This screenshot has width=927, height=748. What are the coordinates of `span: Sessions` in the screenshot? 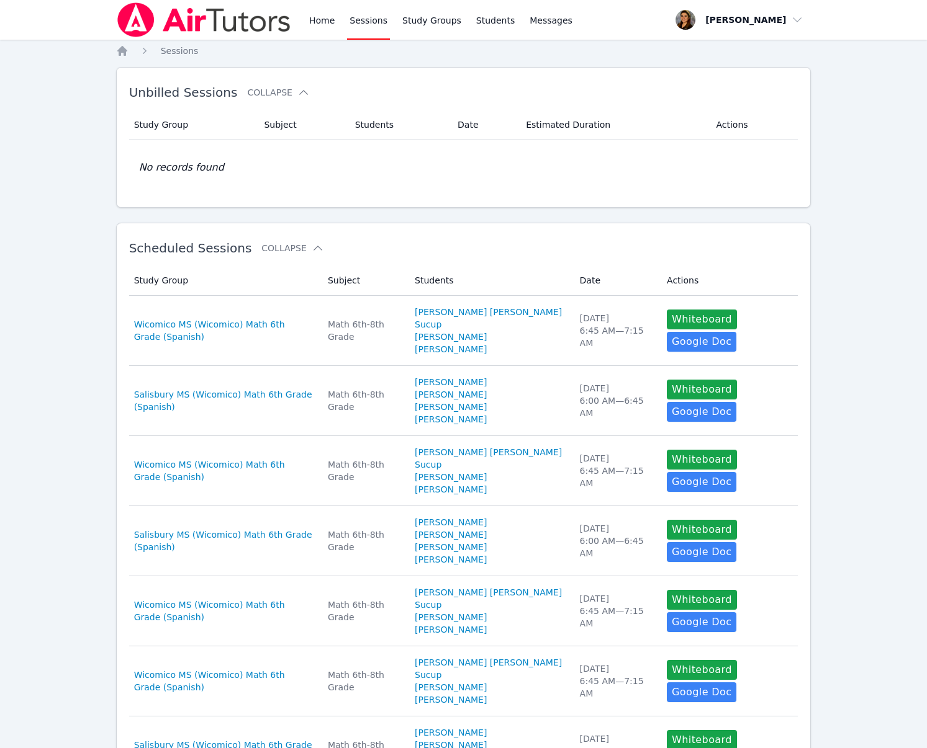 It's located at (179, 51).